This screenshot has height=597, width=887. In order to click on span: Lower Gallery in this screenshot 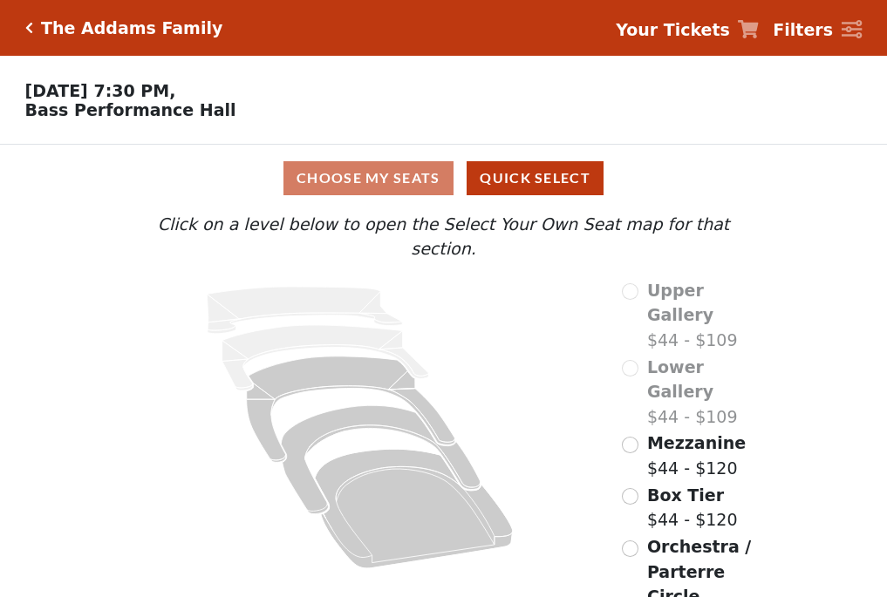, I will do `click(680, 379)`.